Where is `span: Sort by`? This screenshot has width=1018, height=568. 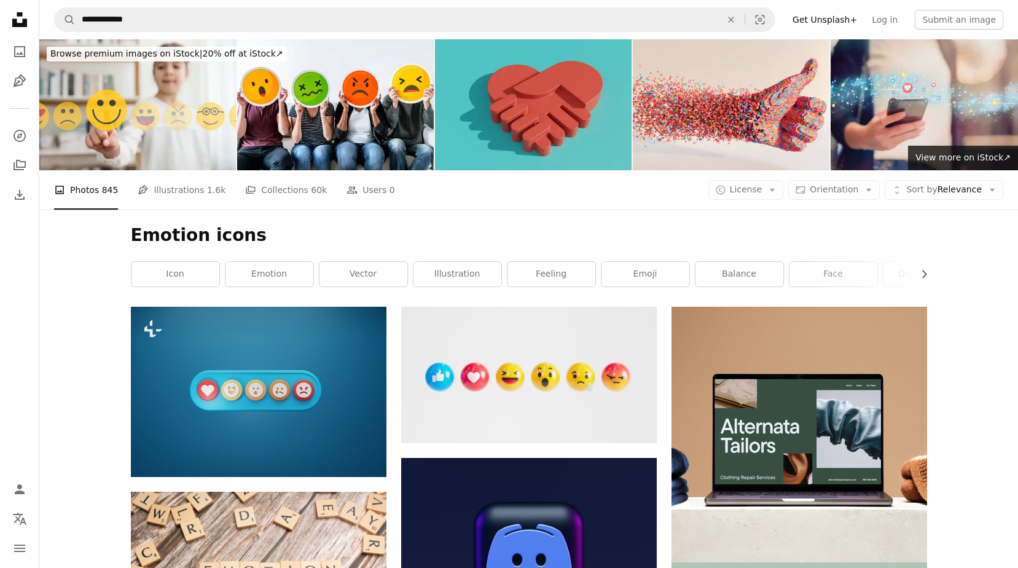
span: Sort by is located at coordinates (921, 189).